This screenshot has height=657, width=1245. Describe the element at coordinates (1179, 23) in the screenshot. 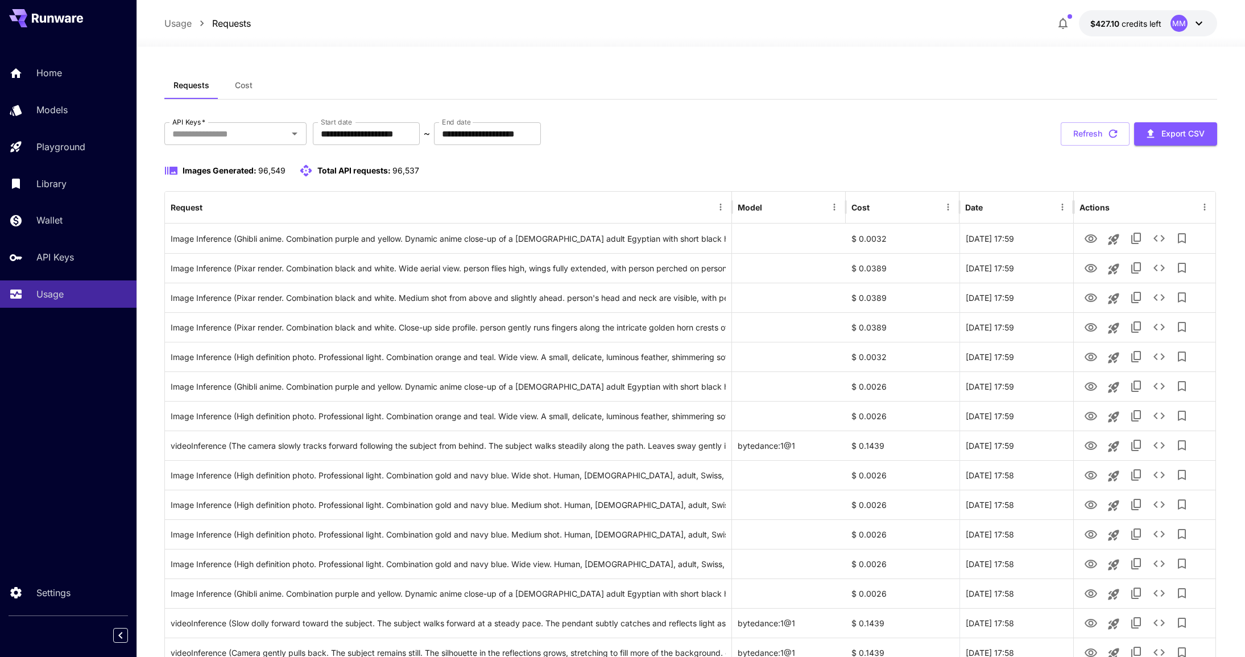

I see `div: MM` at that location.